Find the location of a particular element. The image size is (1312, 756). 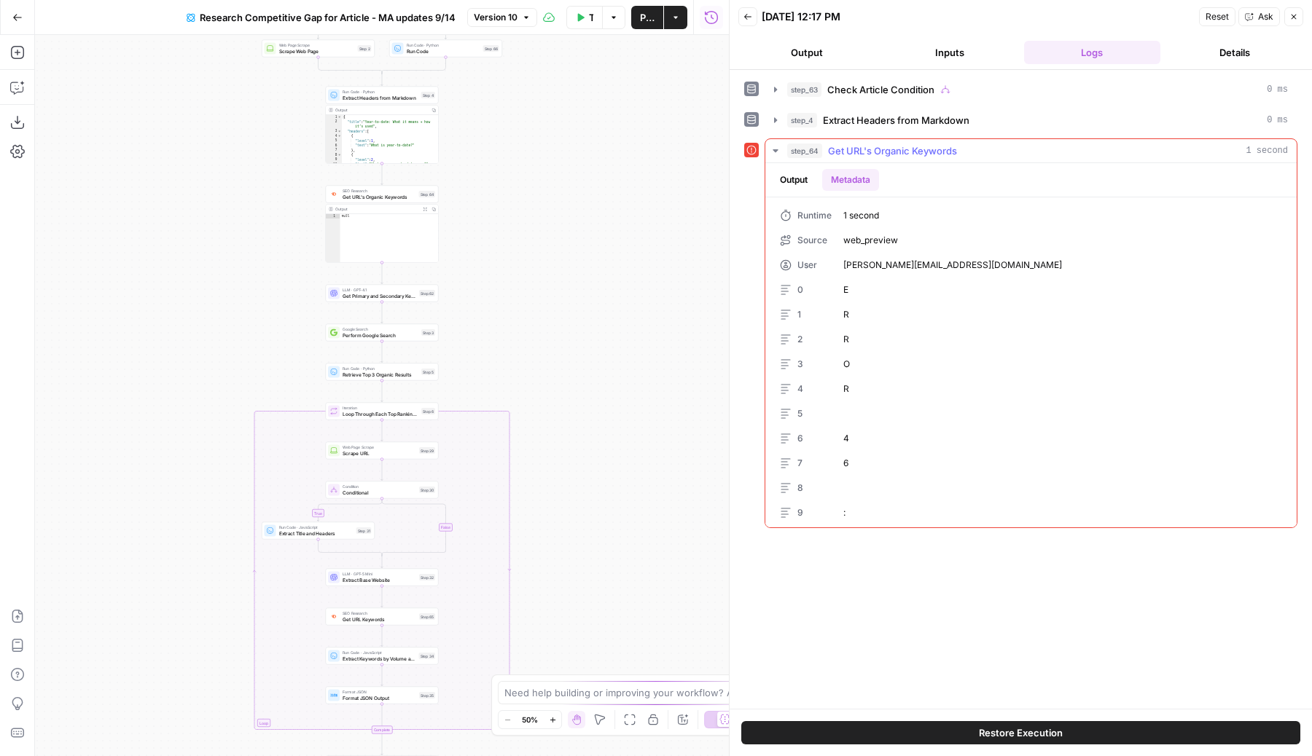

span: Perform Google Search is located at coordinates (380, 335).